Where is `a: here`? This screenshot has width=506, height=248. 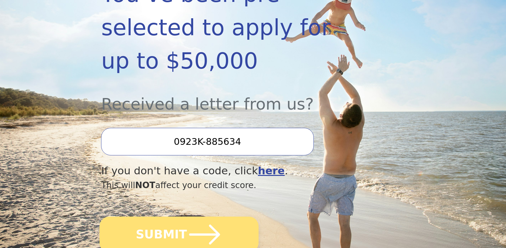 a: here is located at coordinates (272, 171).